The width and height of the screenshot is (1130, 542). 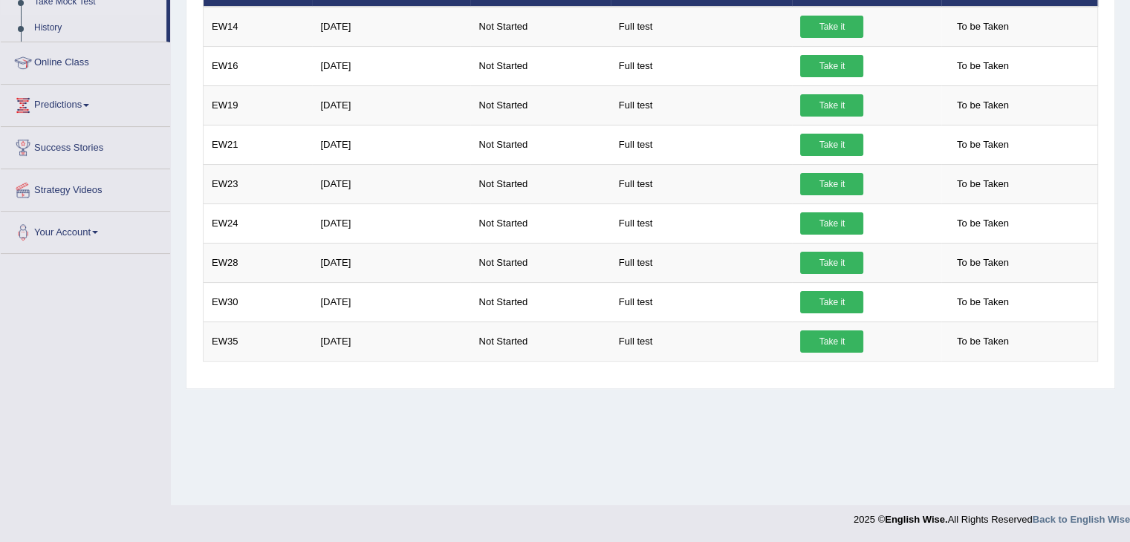 What do you see at coordinates (85, 61) in the screenshot?
I see `a: Online Class` at bounding box center [85, 61].